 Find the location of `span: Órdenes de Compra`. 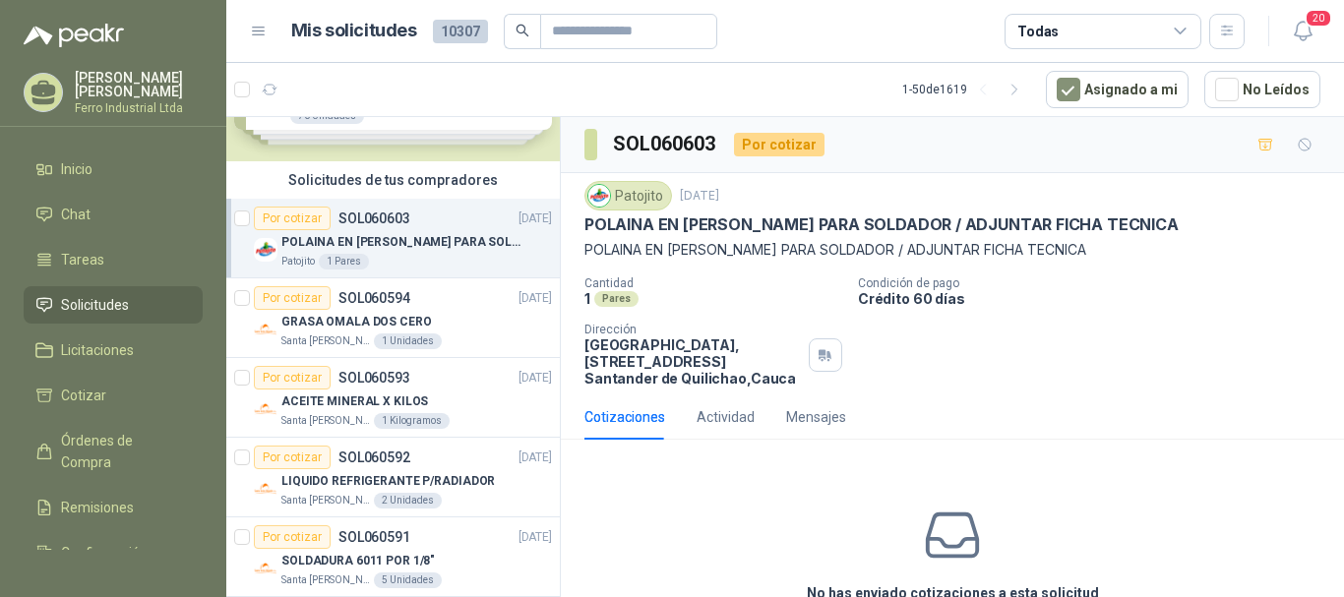

span: Órdenes de Compra is located at coordinates (122, 452).